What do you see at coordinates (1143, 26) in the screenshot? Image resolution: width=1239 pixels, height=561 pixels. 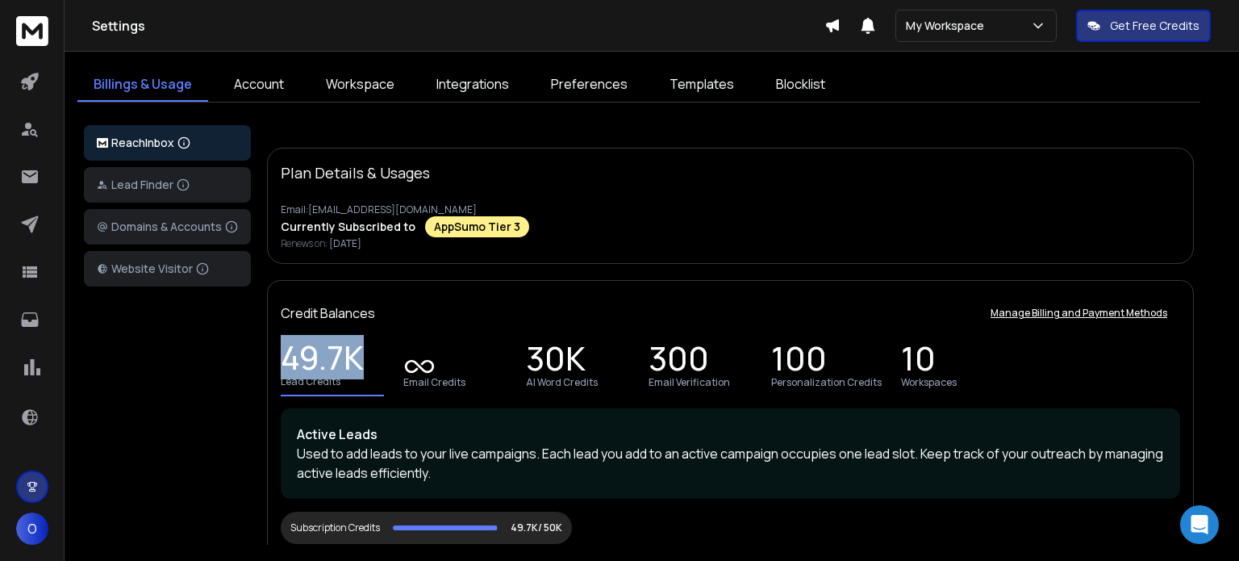 I see `button: Get Free Credits` at bounding box center [1143, 26].